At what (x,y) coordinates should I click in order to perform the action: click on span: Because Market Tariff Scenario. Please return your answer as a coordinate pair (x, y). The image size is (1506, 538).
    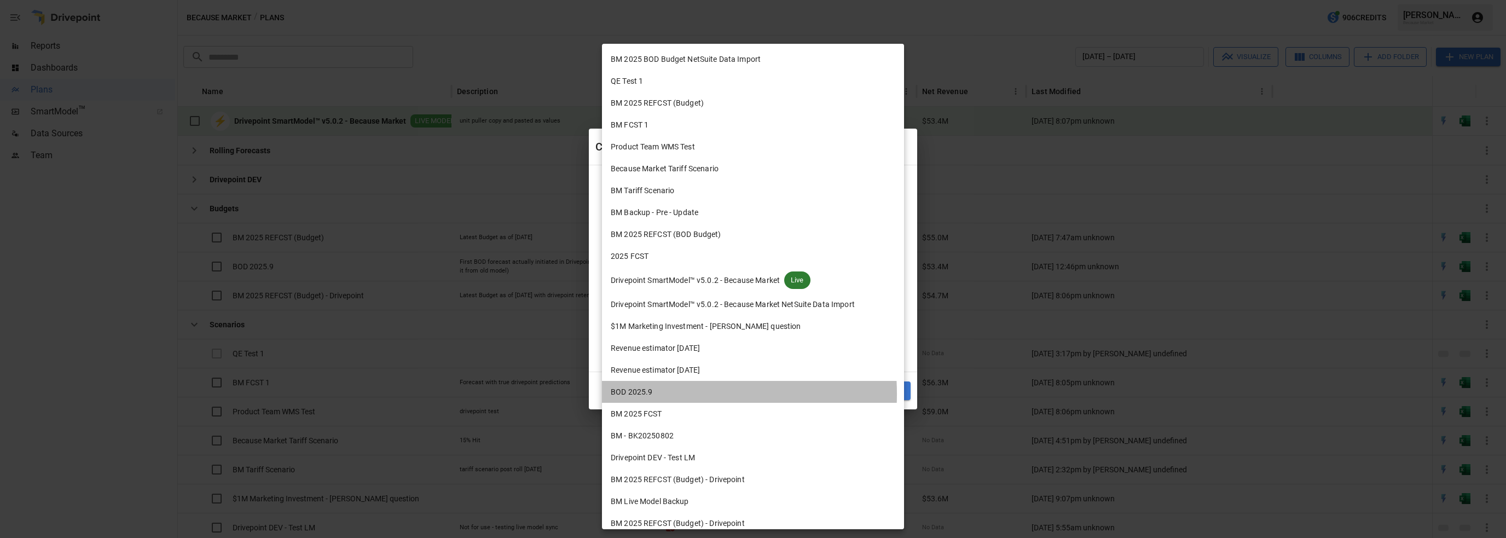
    Looking at the image, I should click on (664, 169).